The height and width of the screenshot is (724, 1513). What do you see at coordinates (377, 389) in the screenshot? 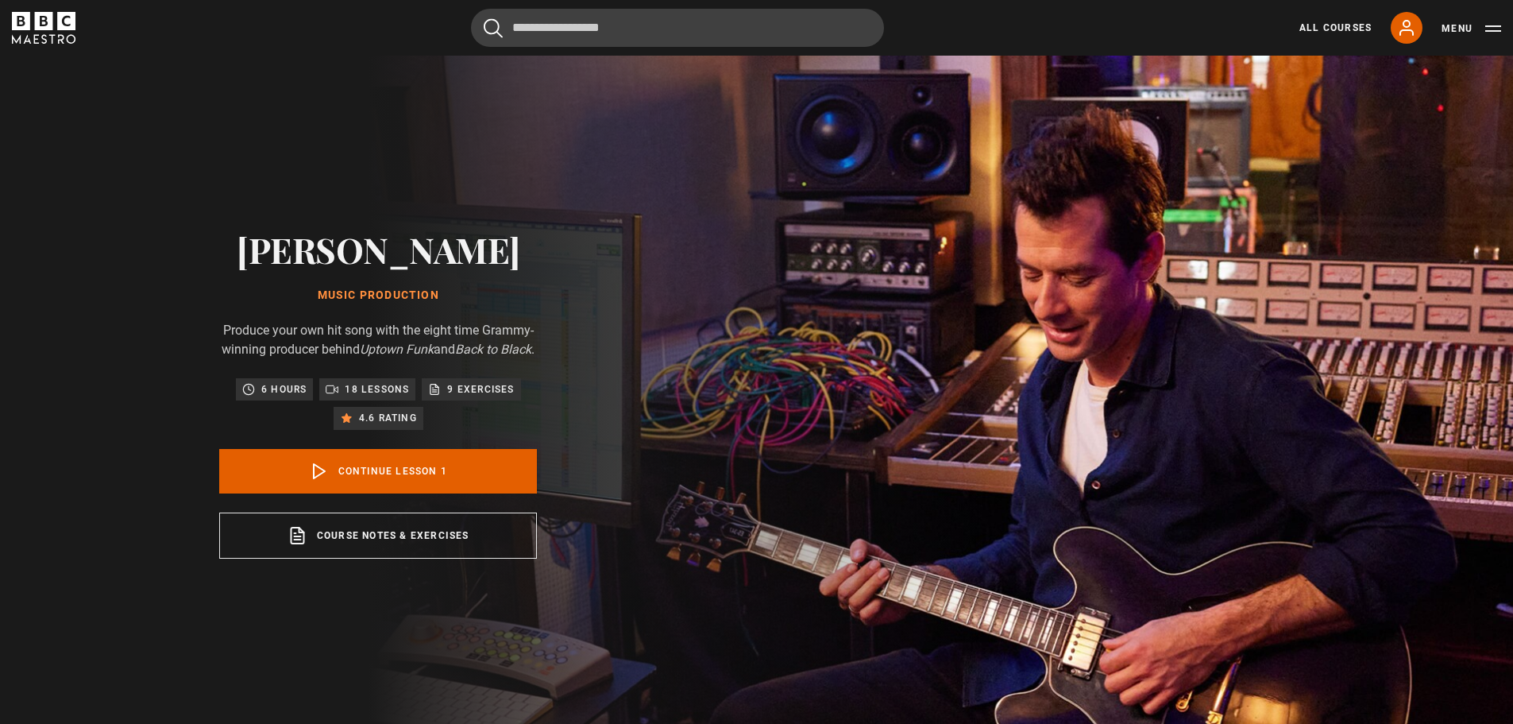
I see `p: 18 lessons` at bounding box center [377, 389].